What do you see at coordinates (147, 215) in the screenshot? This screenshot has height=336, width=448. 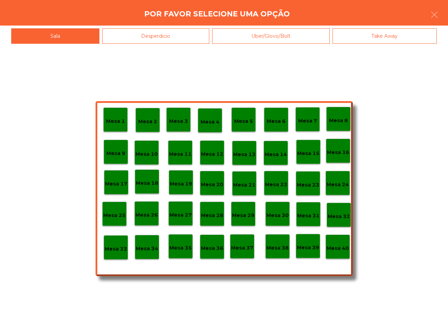 I see `p: Mesa 26` at bounding box center [147, 215].